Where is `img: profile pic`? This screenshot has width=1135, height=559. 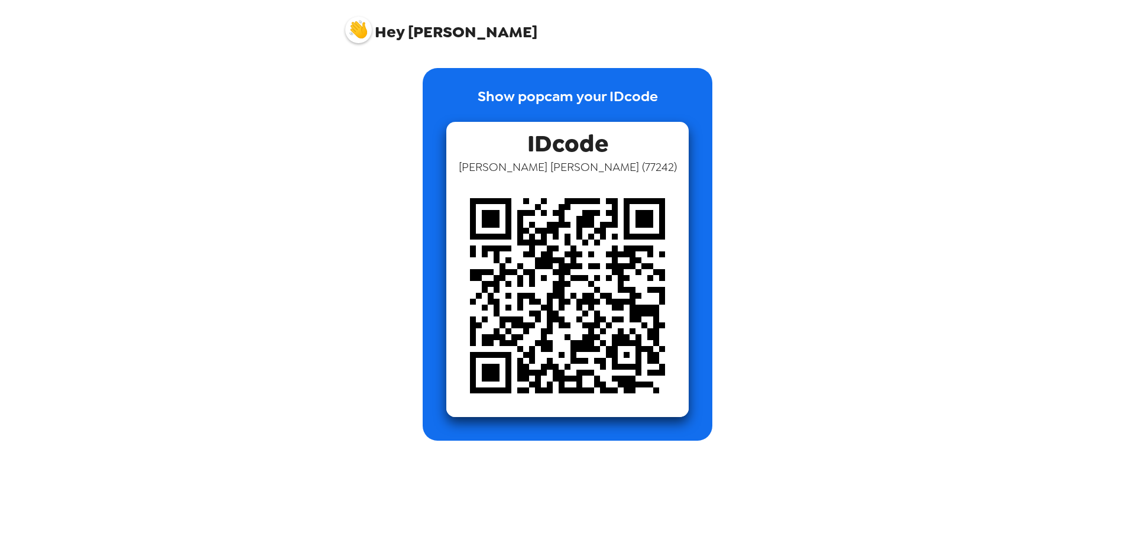
img: profile pic is located at coordinates (358, 30).